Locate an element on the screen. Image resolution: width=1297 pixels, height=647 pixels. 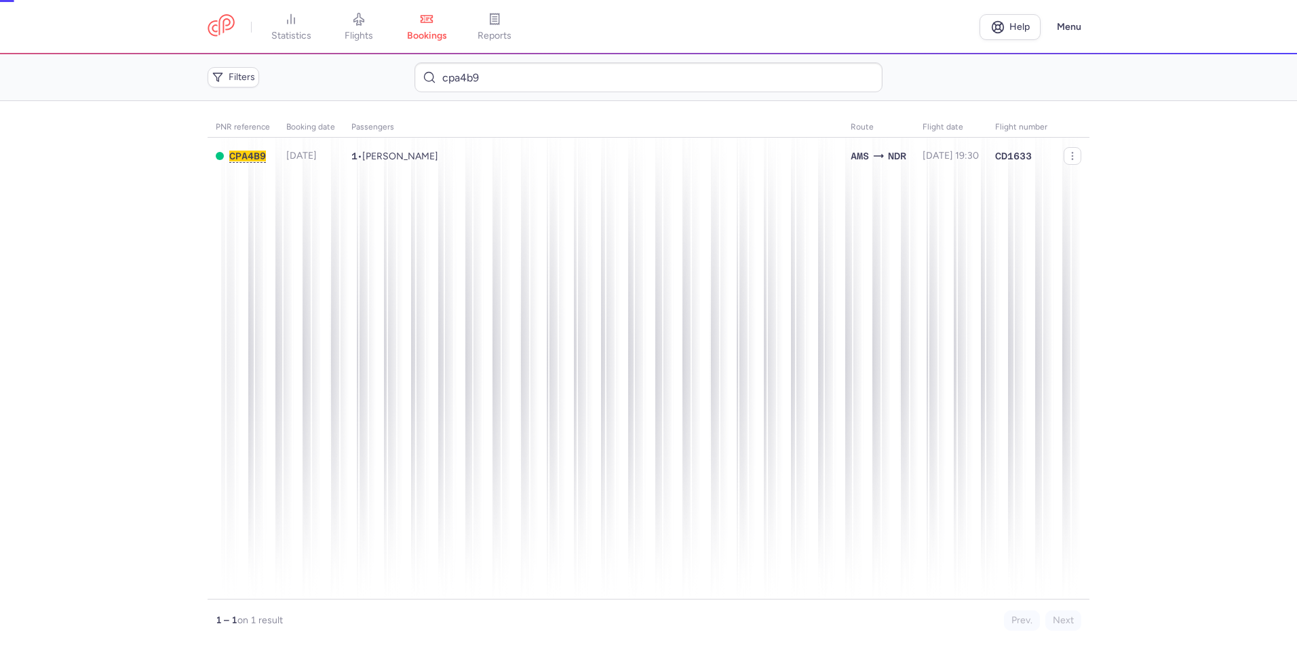
th: flight date is located at coordinates (950, 127).